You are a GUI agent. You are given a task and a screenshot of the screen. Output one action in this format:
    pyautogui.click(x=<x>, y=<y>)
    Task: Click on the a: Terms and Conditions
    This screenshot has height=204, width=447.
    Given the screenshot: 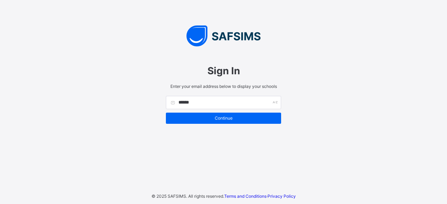 What is the action you would take?
    pyautogui.click(x=245, y=196)
    